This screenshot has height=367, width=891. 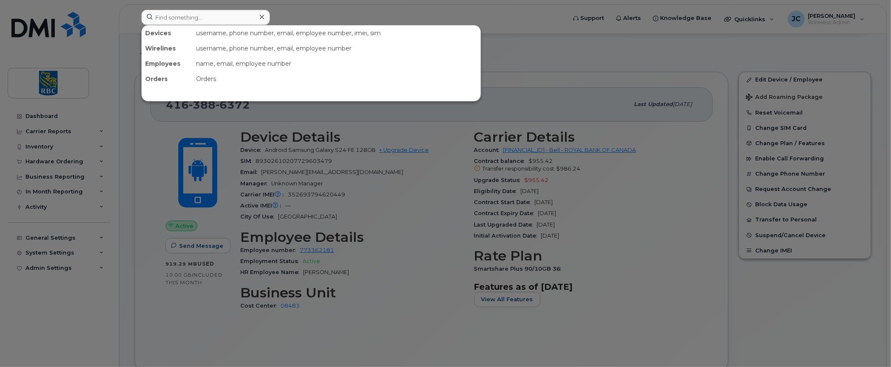 What do you see at coordinates (167, 64) in the screenshot?
I see `div: Employees` at bounding box center [167, 64].